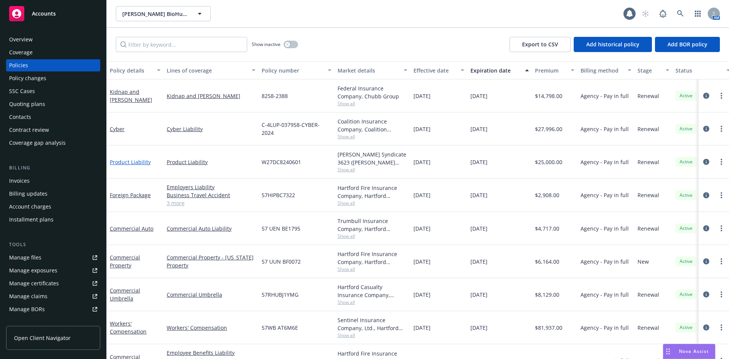  What do you see at coordinates (53, 91) in the screenshot?
I see `a: SSC Cases` at bounding box center [53, 91].